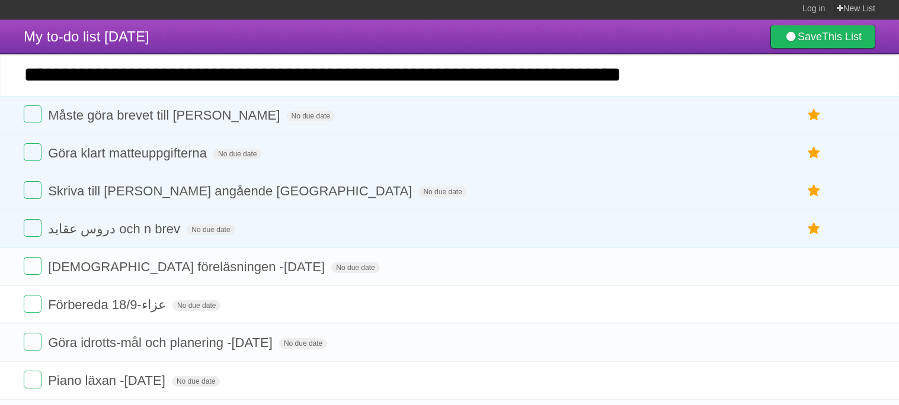 This screenshot has width=899, height=405. Describe the element at coordinates (823, 37) in the screenshot. I see `a: SaveThis List` at that location.